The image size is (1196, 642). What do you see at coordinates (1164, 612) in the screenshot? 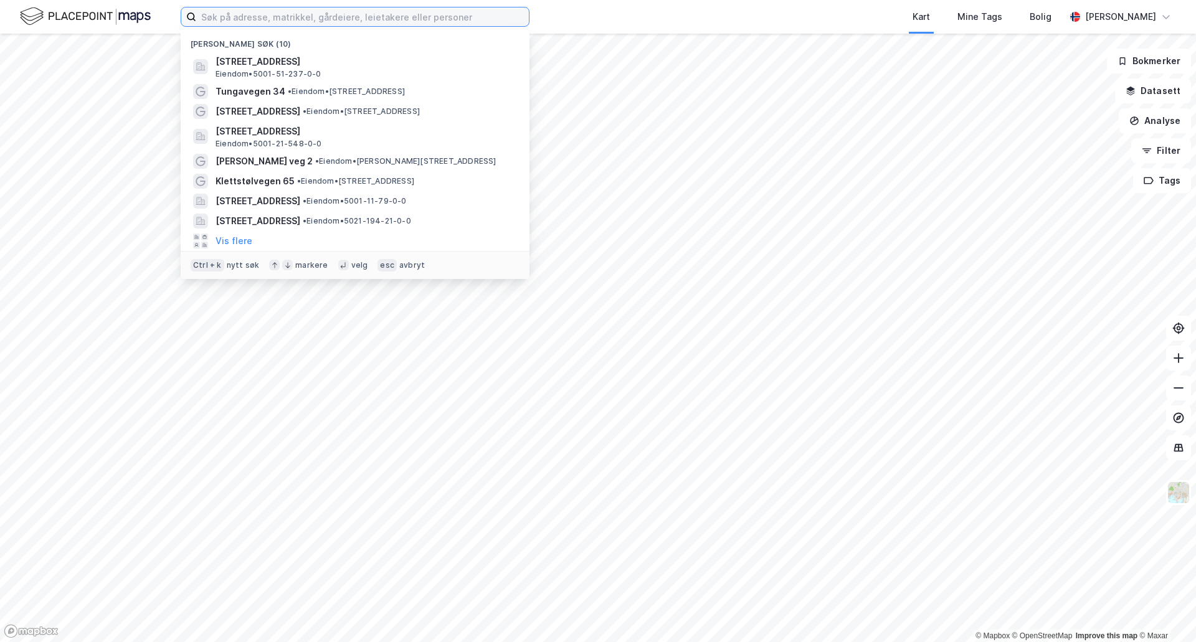
I see `div: Kontrollprogram for chat` at bounding box center [1164, 612].